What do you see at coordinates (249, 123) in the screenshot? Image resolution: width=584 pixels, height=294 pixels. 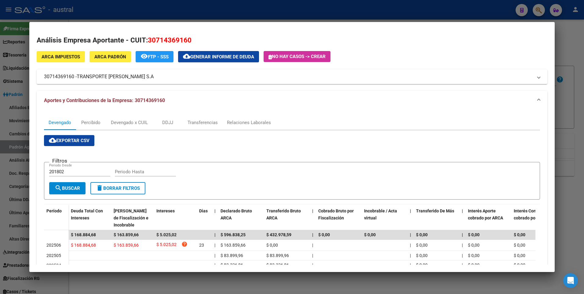 I see `div: Relaciones Laborales` at bounding box center [249, 123].